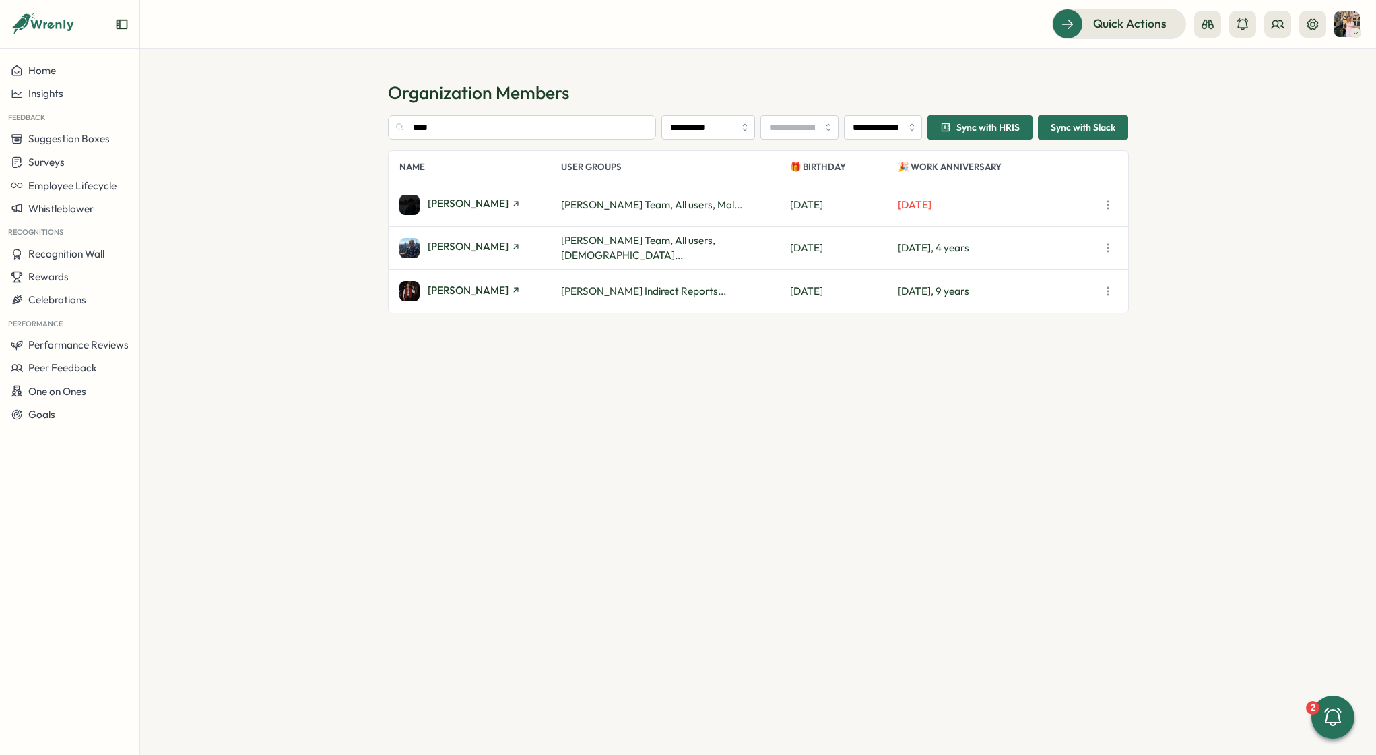  I want to click on span: Sync with Slack, so click(1083, 127).